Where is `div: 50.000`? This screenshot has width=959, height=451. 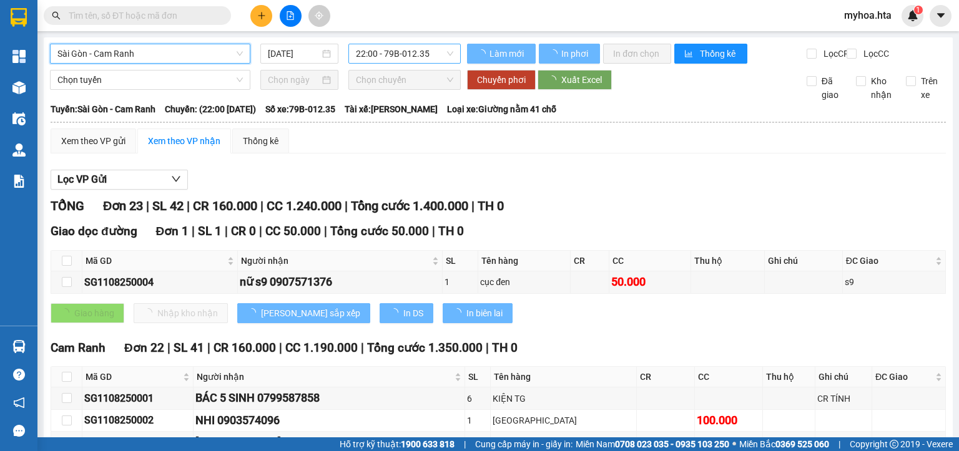
div: 50.000 is located at coordinates (650, 282).